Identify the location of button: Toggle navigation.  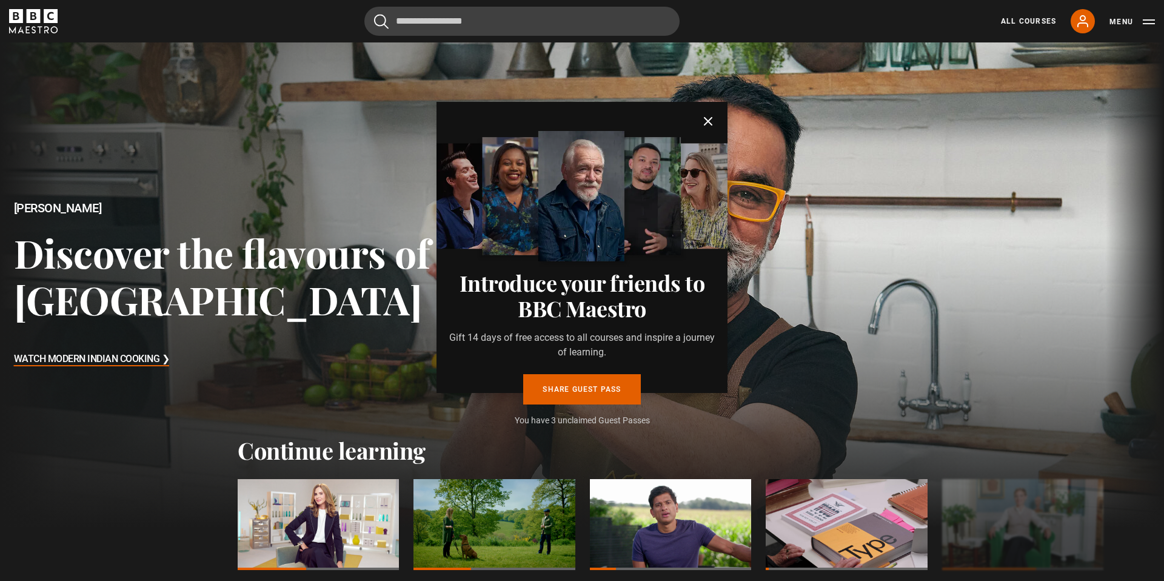
(1132, 22).